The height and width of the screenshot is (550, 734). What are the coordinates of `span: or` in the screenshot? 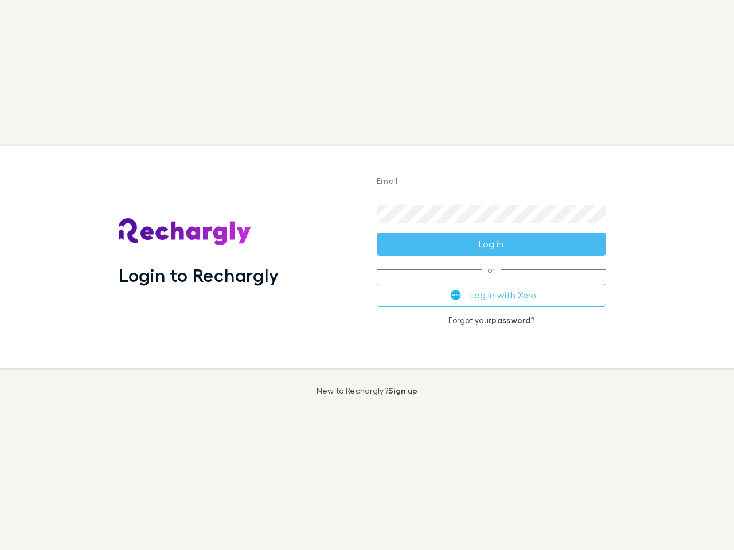 It's located at (491, 269).